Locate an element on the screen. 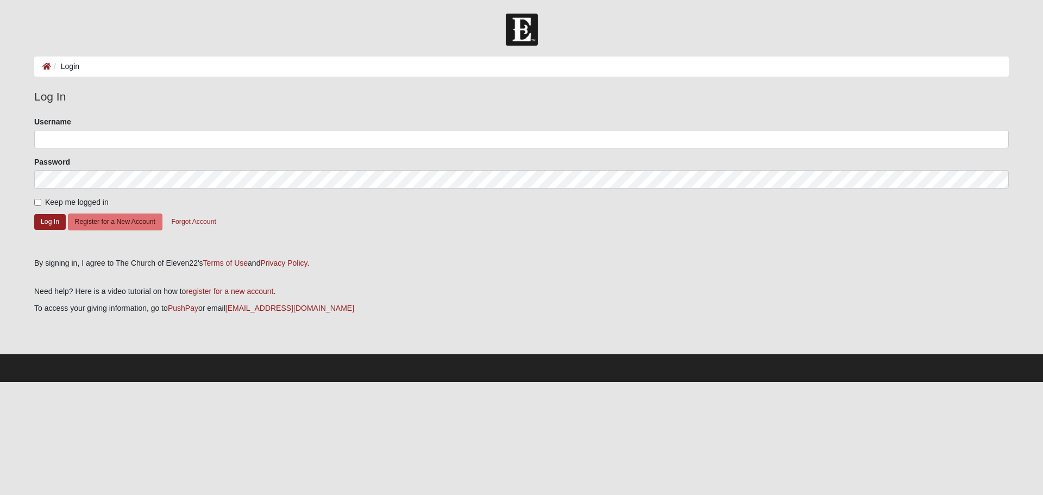  input: Keep me logged in is located at coordinates (37, 202).